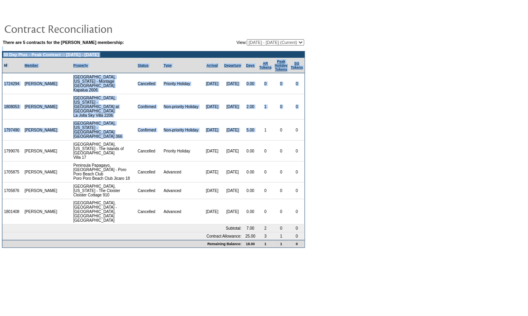 The height and width of the screenshot is (316, 528). Describe the element at coordinates (250, 130) in the screenshot. I see `td: 5.00` at that location.